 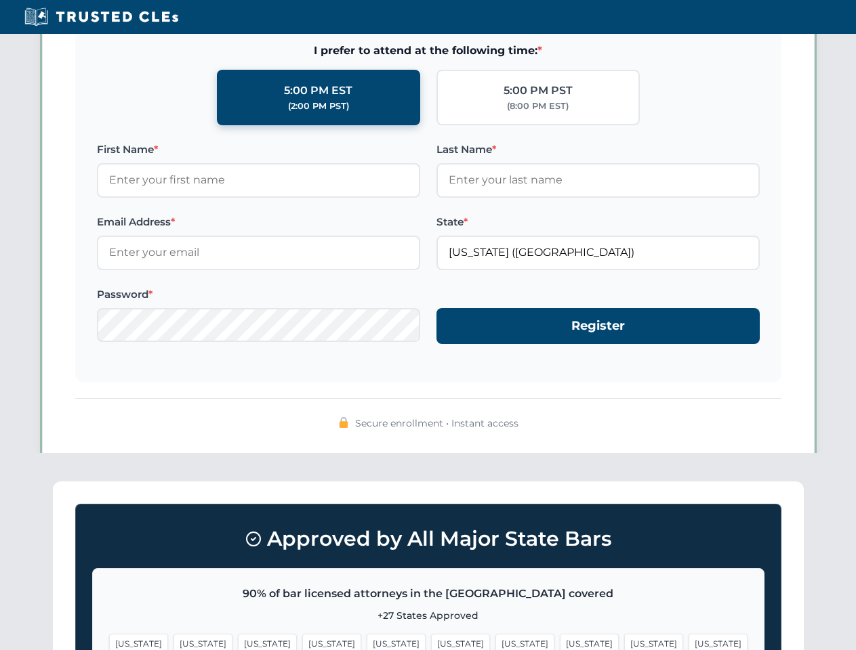 What do you see at coordinates (101, 17) in the screenshot?
I see `img: Trusted CLEs` at bounding box center [101, 17].